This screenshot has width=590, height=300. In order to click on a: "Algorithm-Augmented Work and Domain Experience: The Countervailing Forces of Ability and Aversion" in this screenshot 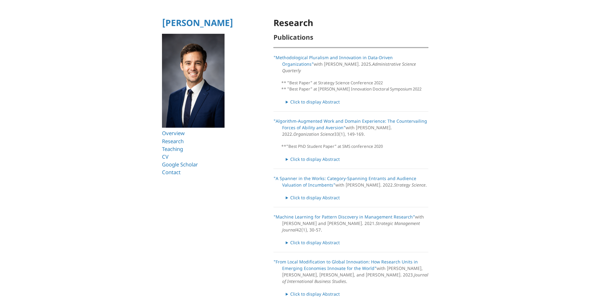, I will do `click(350, 124)`.